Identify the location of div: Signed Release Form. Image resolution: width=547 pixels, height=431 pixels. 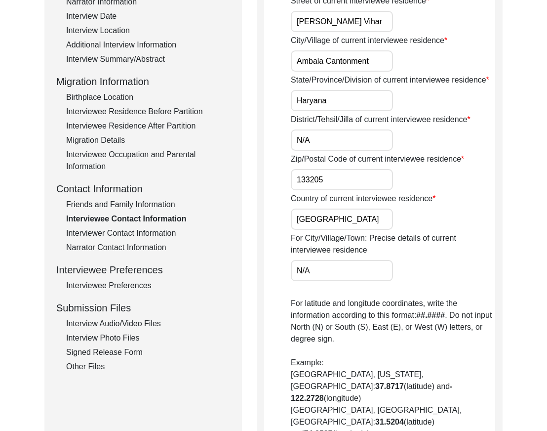
(148, 352).